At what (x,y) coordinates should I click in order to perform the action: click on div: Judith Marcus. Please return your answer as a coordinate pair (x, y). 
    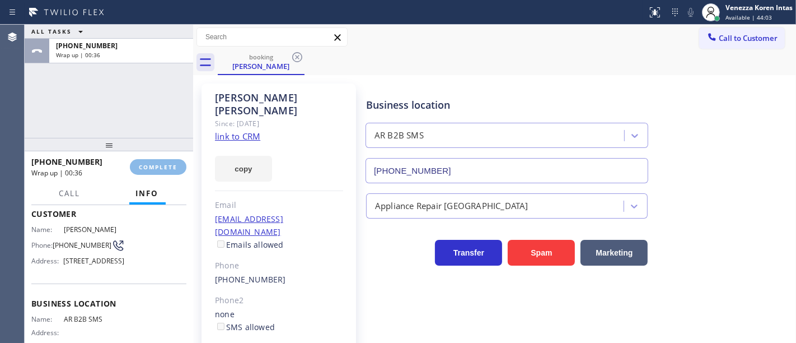
    Looking at the image, I should click on (261, 62).